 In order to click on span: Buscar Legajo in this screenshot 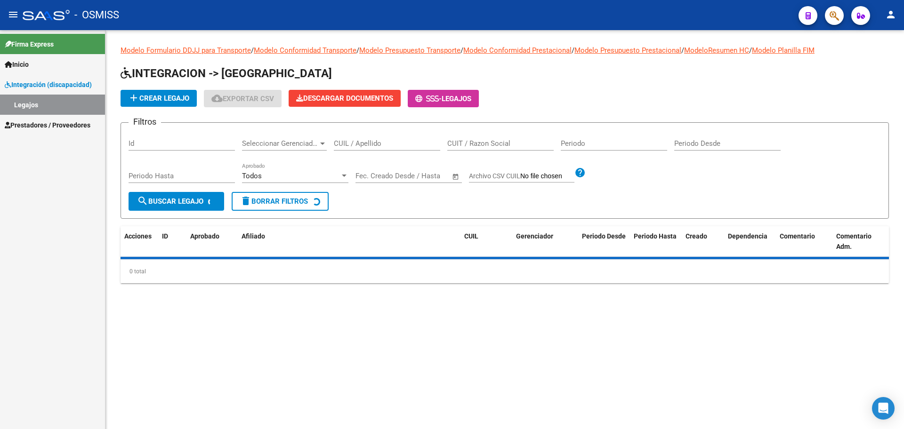, I will do `click(170, 201)`.